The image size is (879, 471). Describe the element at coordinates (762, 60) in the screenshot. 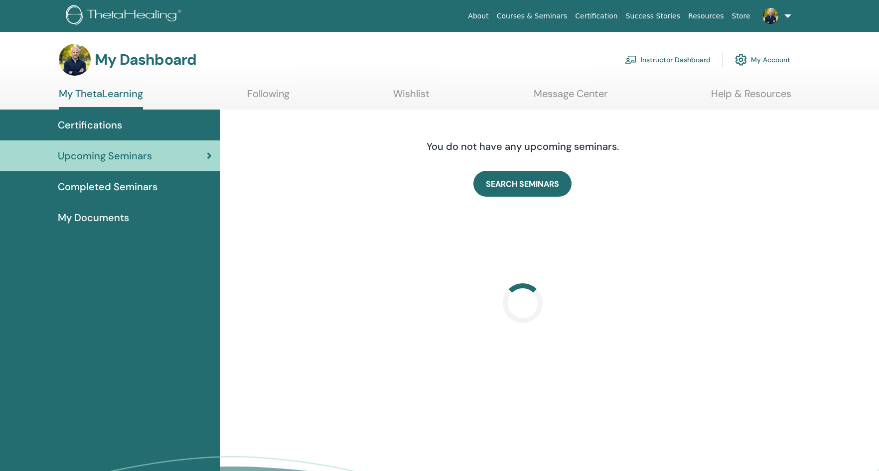

I see `a: My Account` at that location.